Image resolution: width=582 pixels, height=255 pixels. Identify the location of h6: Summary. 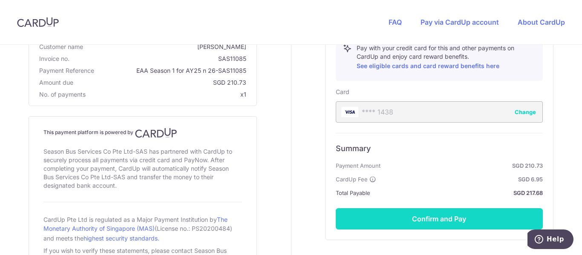
(439, 149).